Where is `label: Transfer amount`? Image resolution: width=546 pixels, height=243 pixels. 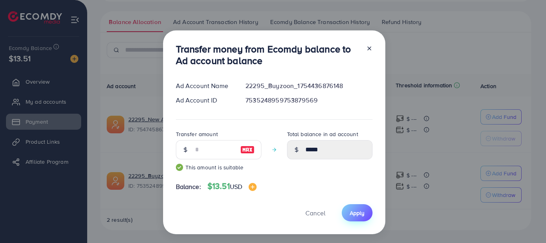
label: Transfer amount is located at coordinates (197, 134).